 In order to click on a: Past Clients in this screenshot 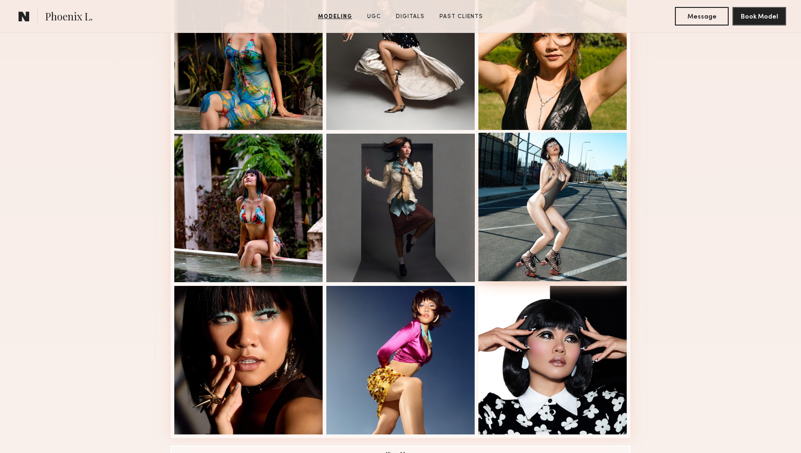, I will do `click(461, 17)`.